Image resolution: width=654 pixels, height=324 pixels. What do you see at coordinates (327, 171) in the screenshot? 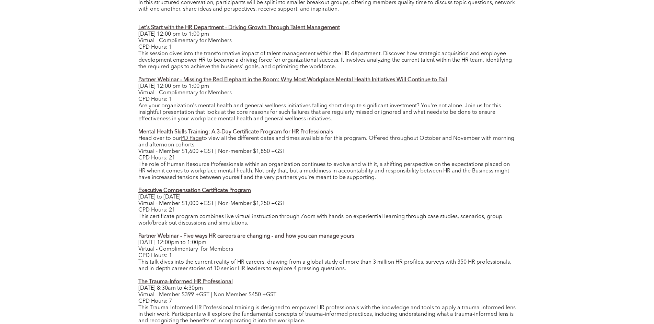
I see `div: The role of Human Resource Professionals within an organization continues to evolve and with it, ...` at bounding box center [327, 171].